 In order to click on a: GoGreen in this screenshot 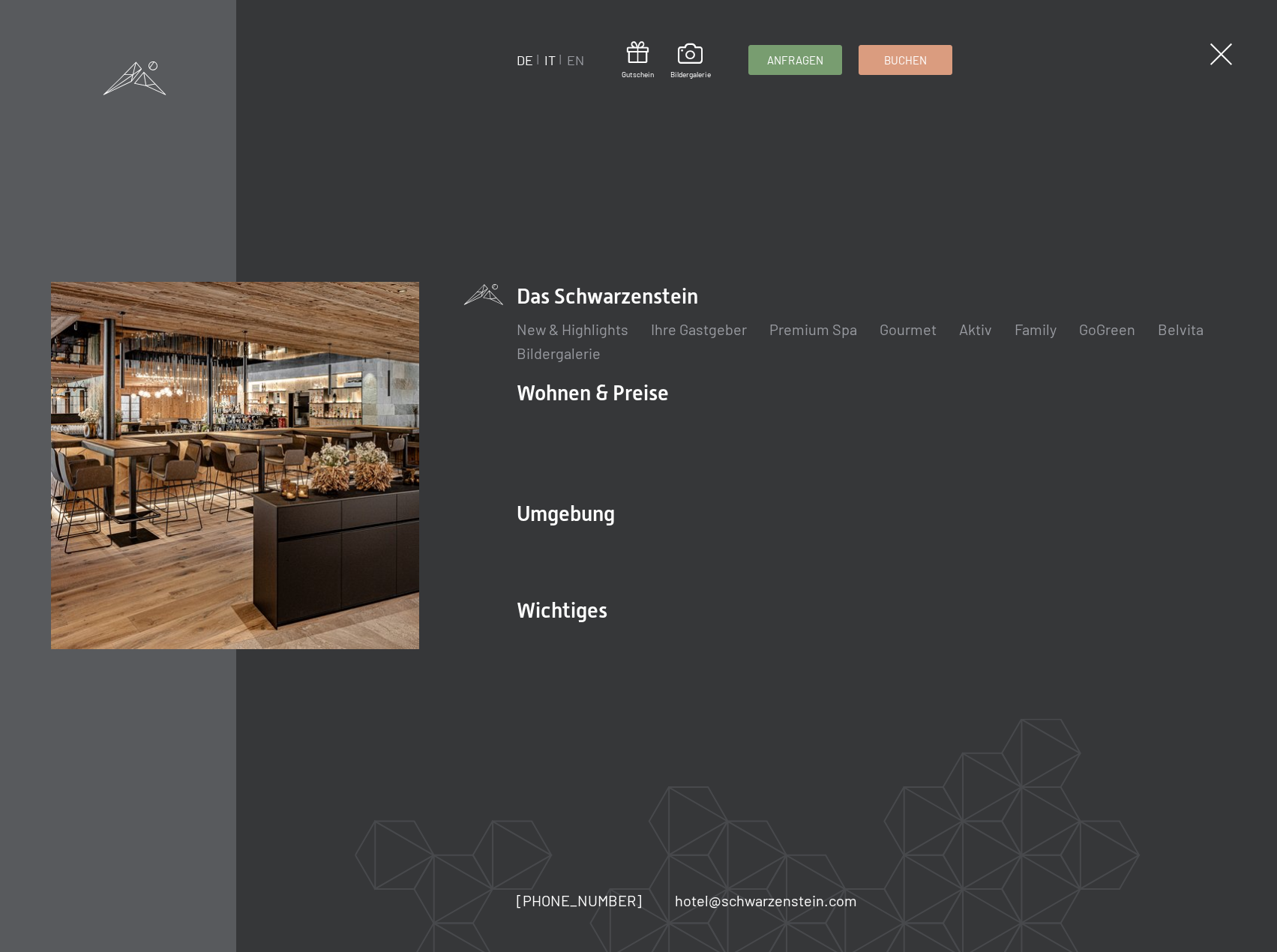, I will do `click(1106, 329)`.